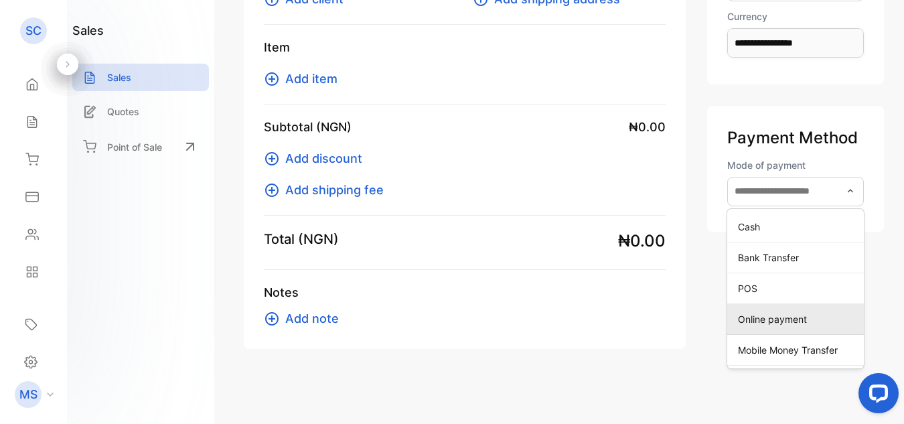 Image resolution: width=904 pixels, height=424 pixels. What do you see at coordinates (798, 288) in the screenshot?
I see `p: POS` at bounding box center [798, 288].